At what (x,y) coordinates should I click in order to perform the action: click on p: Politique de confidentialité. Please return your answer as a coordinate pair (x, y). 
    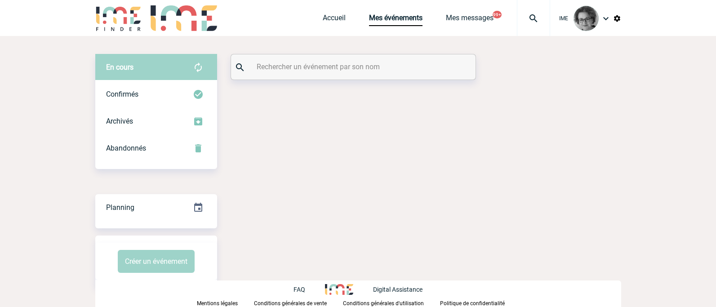
    Looking at the image, I should click on (472, 303).